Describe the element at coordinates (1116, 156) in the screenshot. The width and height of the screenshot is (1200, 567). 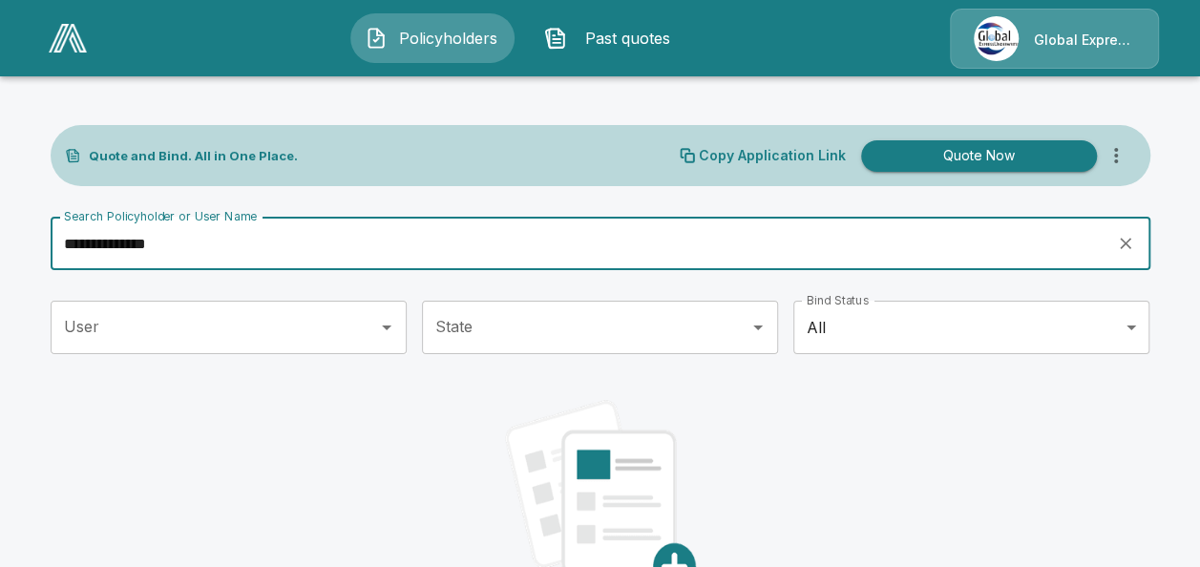
I see `button: more` at that location.